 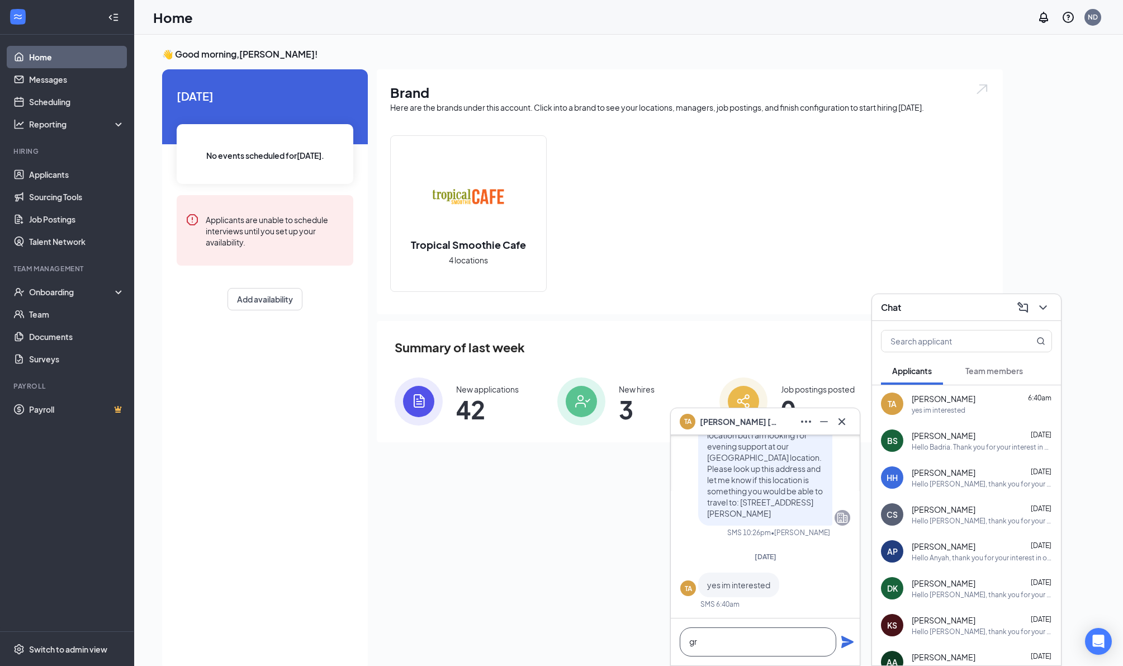 What do you see at coordinates (77, 197) in the screenshot?
I see `a: Sourcing Tools` at bounding box center [77, 197].